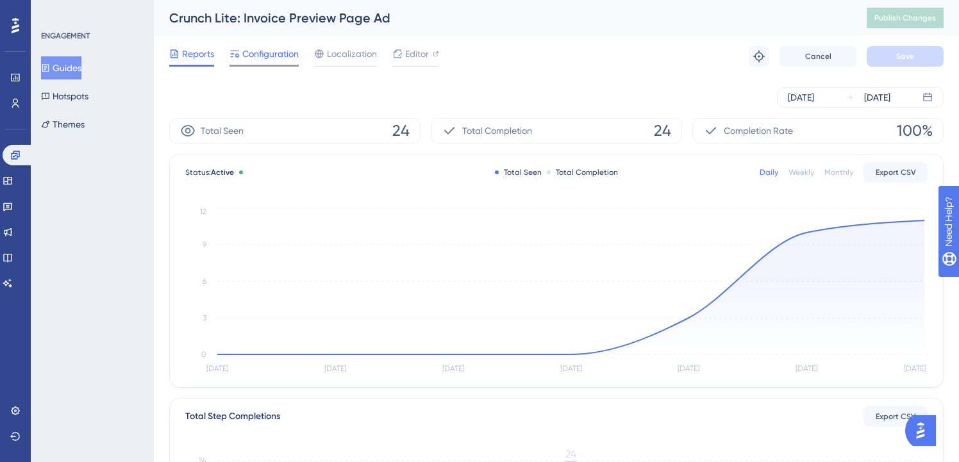 This screenshot has width=959, height=462. I want to click on button: Publish Changes, so click(905, 18).